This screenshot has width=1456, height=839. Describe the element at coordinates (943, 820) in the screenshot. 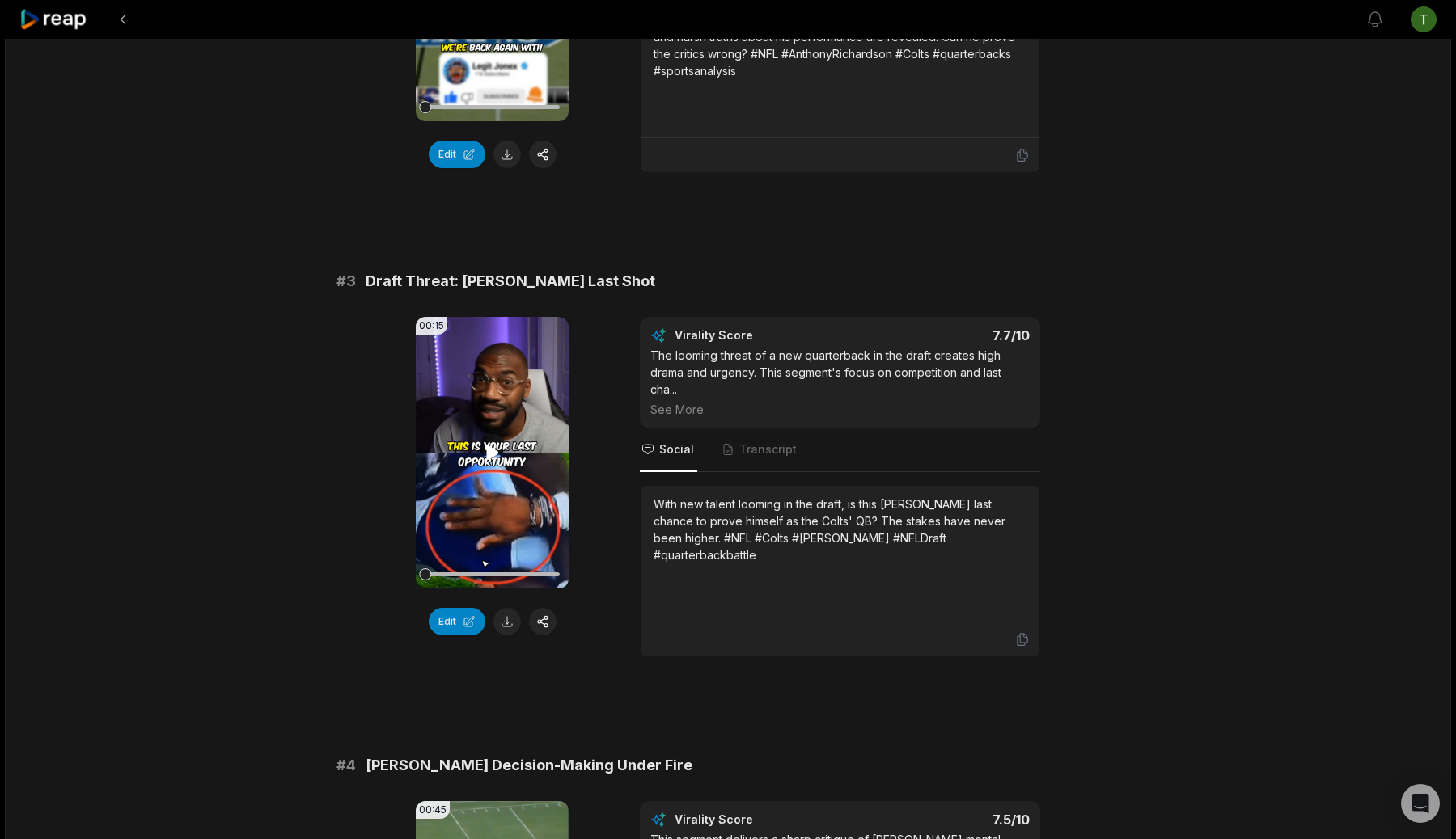

I see `div: 7.5 /10` at that location.